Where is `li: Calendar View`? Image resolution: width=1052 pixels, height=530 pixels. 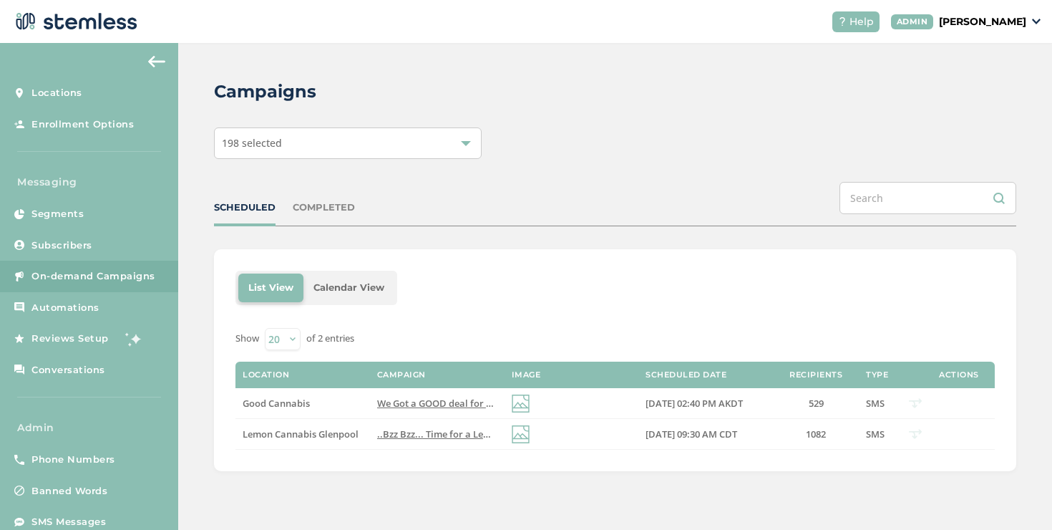 li: Calendar View is located at coordinates (348, 288).